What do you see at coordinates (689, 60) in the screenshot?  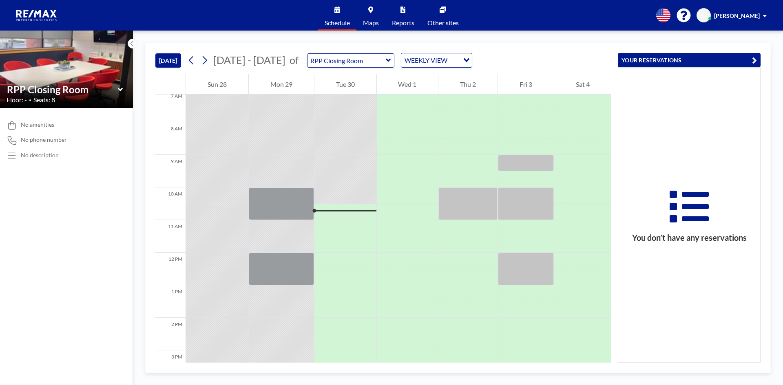 I see `button: YOUR RESERVATIONS` at bounding box center [689, 60].